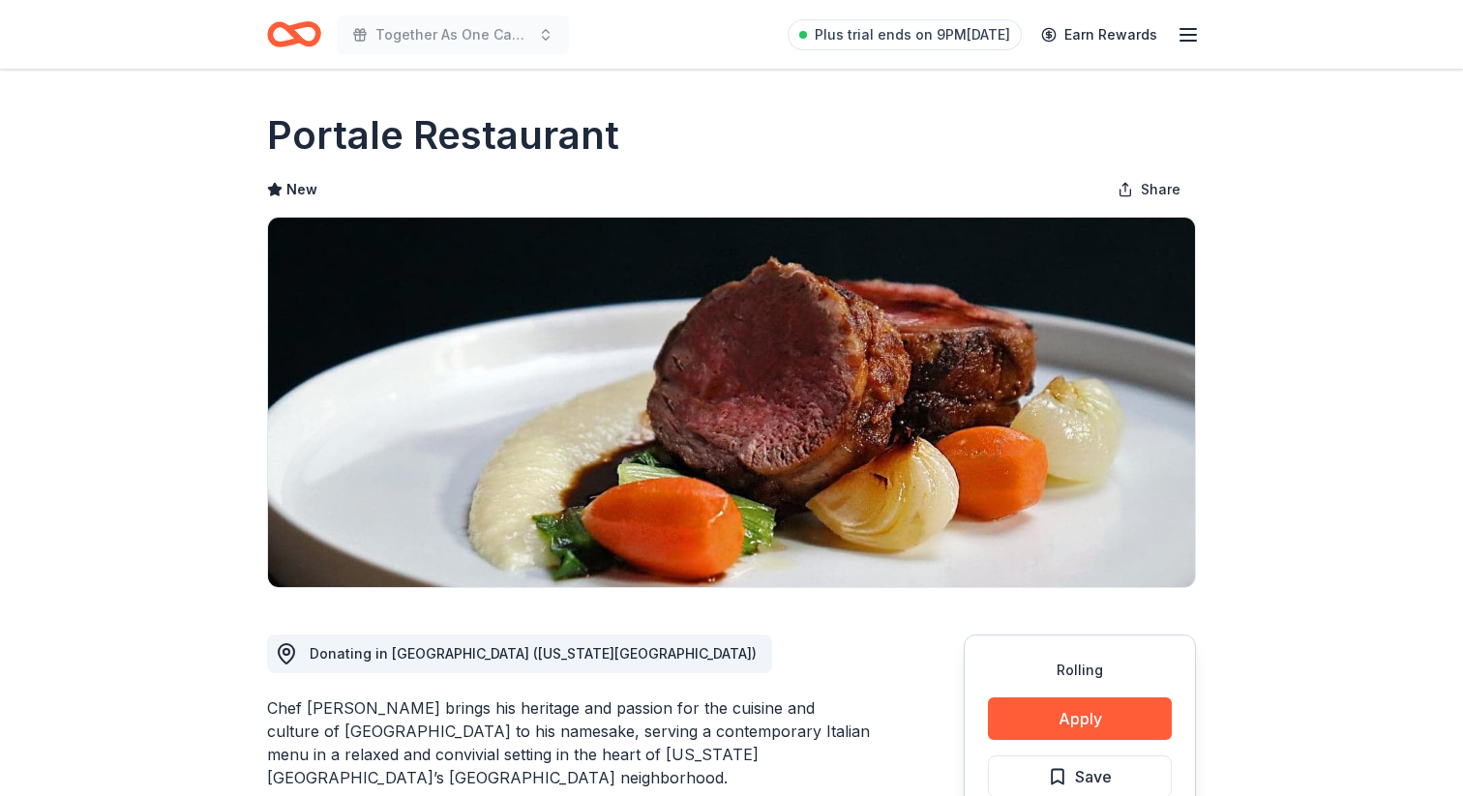 This screenshot has height=796, width=1463. I want to click on div: Rolling, so click(1080, 671).